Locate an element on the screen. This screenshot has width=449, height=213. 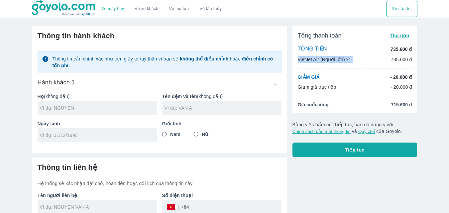
input: Ví dụ: VAN A is located at coordinates (223, 108).